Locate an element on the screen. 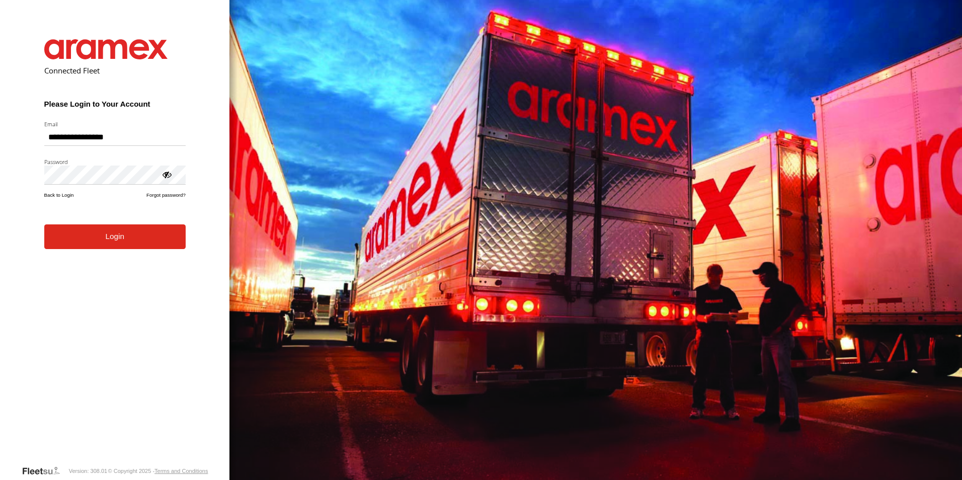 The width and height of the screenshot is (962, 480). div: Version: 308.01 is located at coordinates (88, 471).